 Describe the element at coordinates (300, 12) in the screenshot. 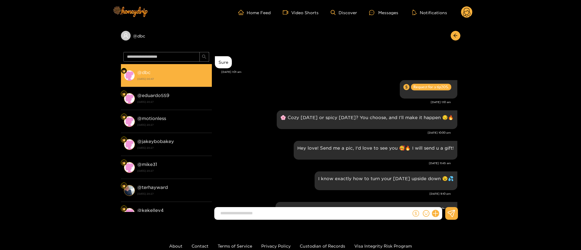

I see `a: Video Shorts` at that location.